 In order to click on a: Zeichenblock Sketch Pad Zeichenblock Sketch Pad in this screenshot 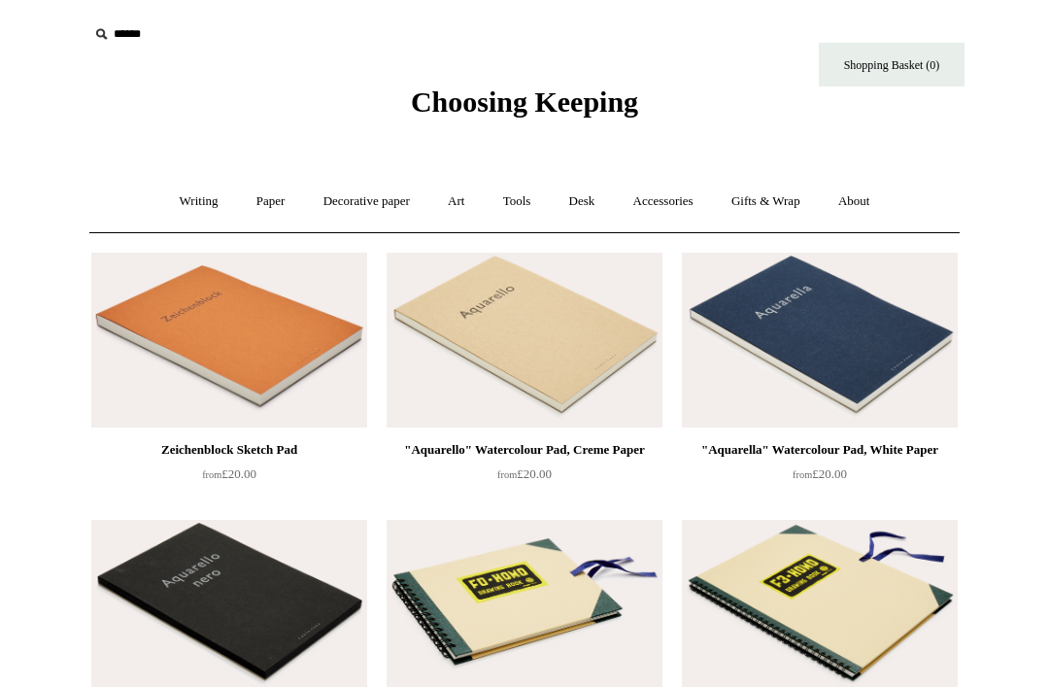, I will do `click(229, 340)`.